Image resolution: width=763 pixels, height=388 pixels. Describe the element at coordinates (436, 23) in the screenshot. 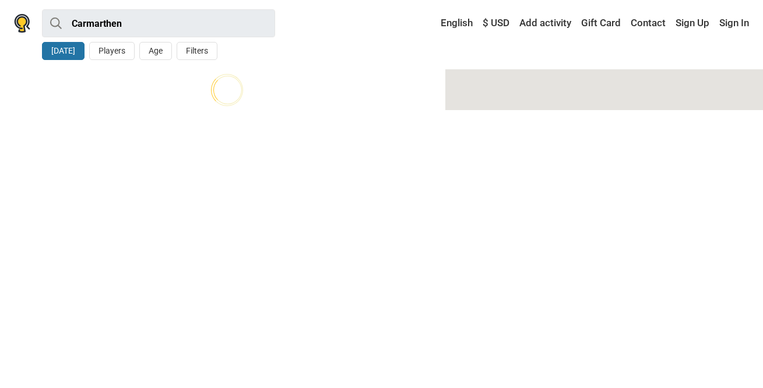

I see `img: English` at that location.